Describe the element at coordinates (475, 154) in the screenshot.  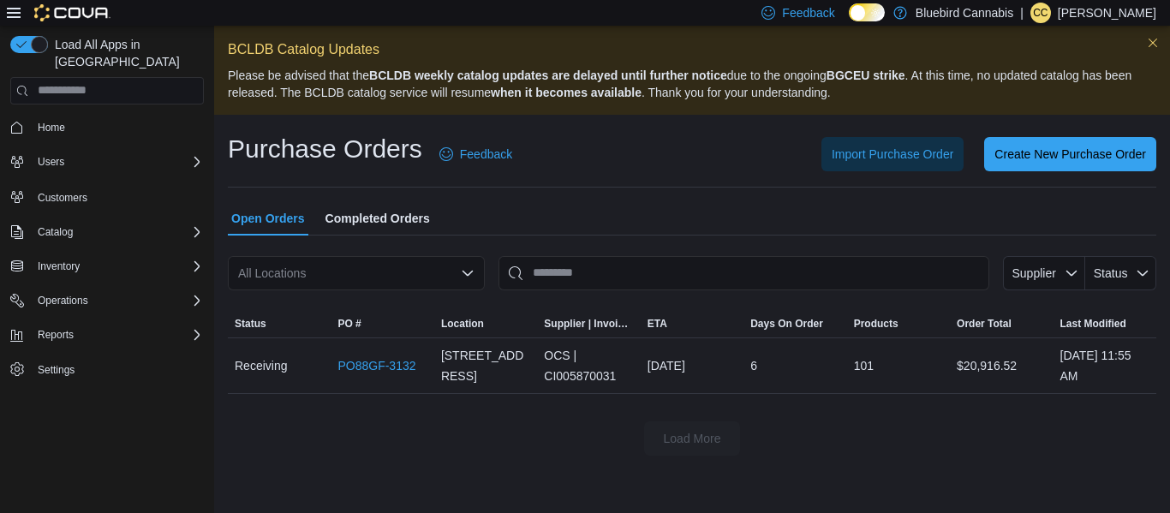
I see `a: Feedback` at that location.